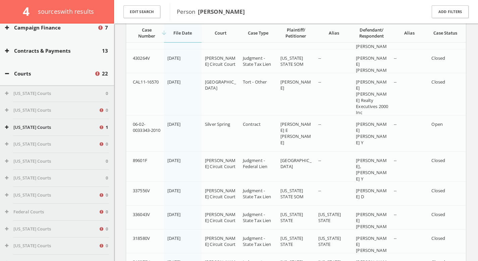  What do you see at coordinates (142, 12) in the screenshot?
I see `button: Edit Search` at bounding box center [142, 12].